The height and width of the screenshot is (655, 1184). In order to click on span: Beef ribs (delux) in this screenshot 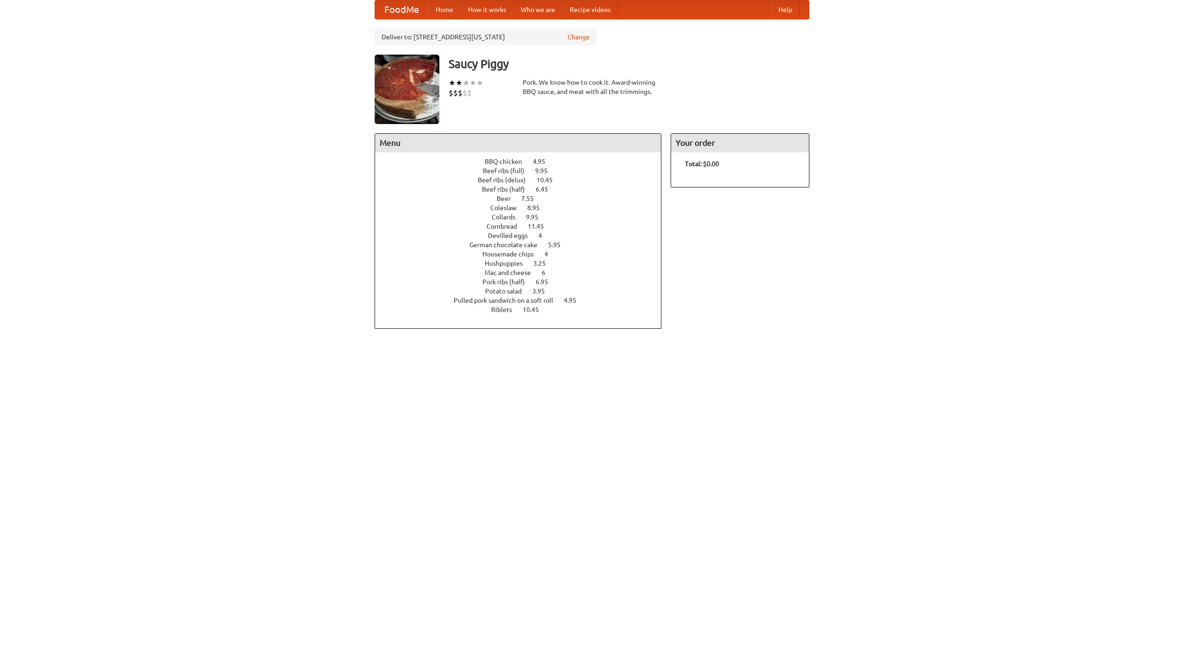, I will do `click(507, 180)`.